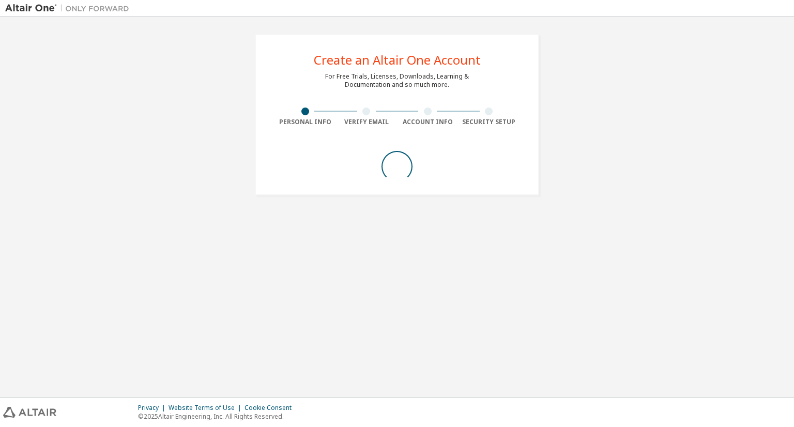 The height and width of the screenshot is (427, 794). What do you see at coordinates (305, 122) in the screenshot?
I see `div: Personal Info` at bounding box center [305, 122].